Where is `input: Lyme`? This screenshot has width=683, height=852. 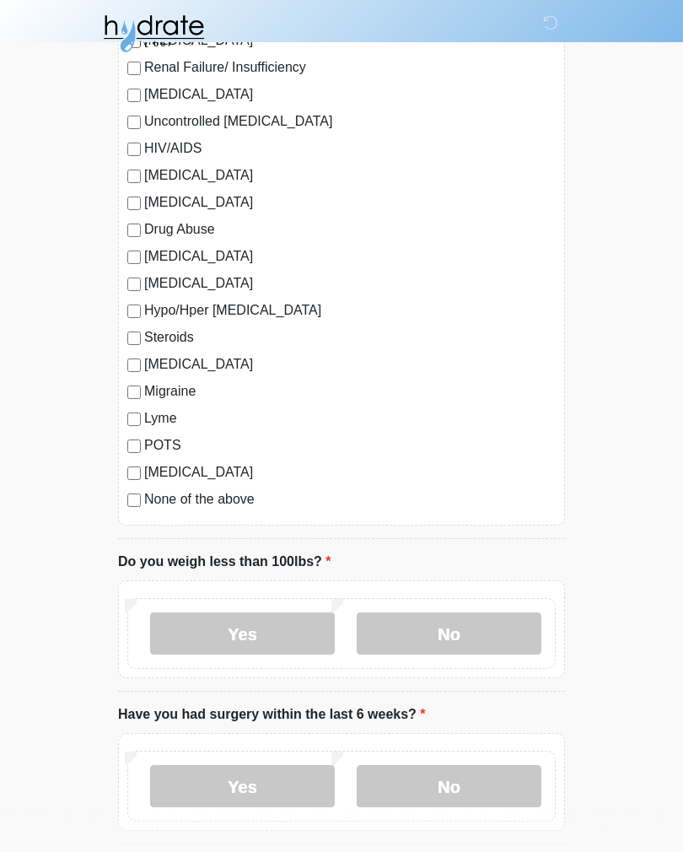
input: Lyme is located at coordinates (134, 420).